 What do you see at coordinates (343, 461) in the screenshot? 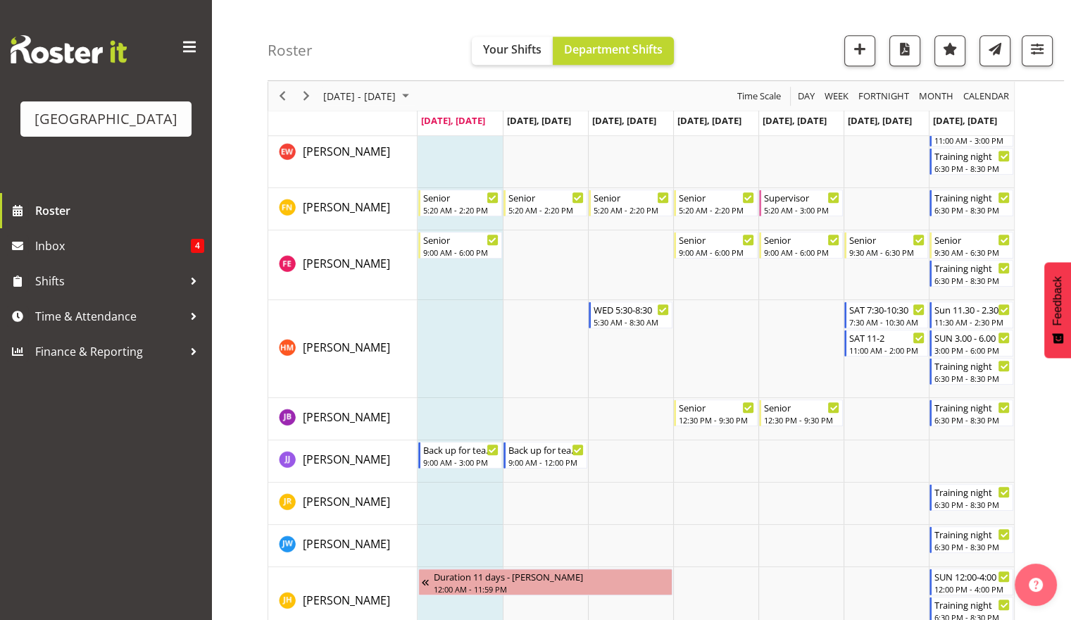
I see `td: Jade Johnson resource` at bounding box center [343, 461].